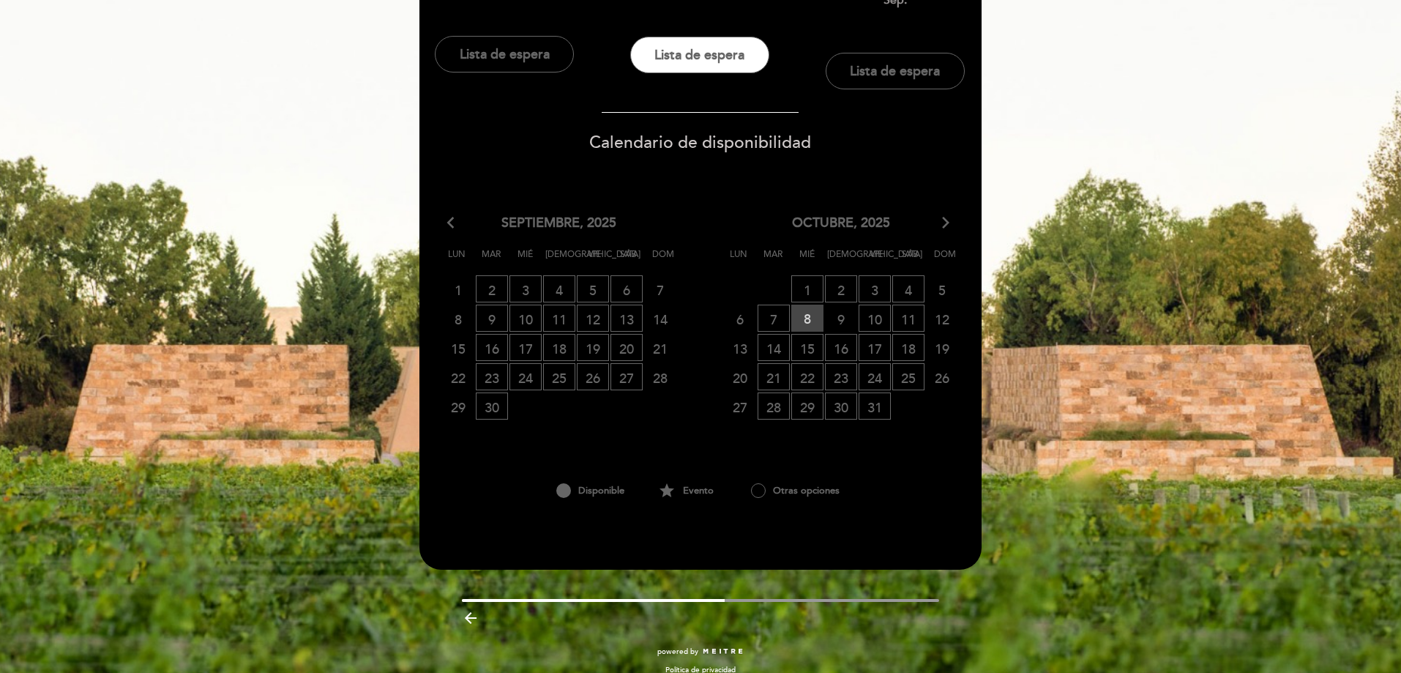 The height and width of the screenshot is (673, 1401). What do you see at coordinates (841, 223) in the screenshot?
I see `span: octubre, 2025` at bounding box center [841, 223].